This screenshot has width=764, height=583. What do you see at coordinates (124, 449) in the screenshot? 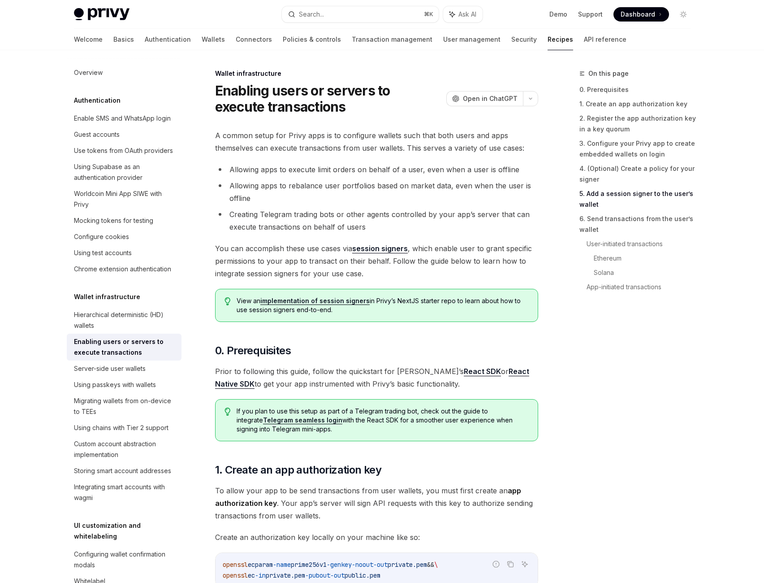
I see `a: Custom account abstraction implementation` at bounding box center [124, 449].